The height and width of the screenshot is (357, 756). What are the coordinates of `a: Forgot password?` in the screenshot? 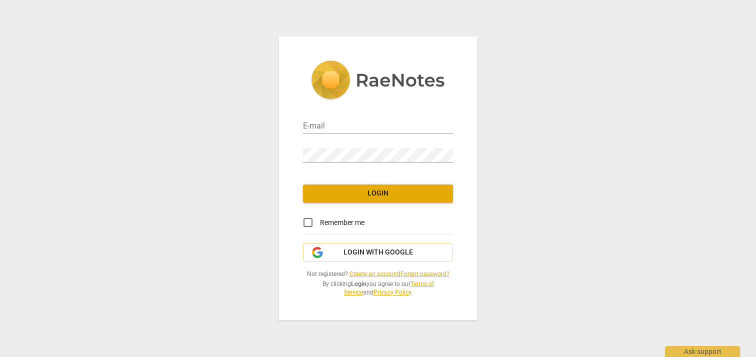 It's located at (425, 274).